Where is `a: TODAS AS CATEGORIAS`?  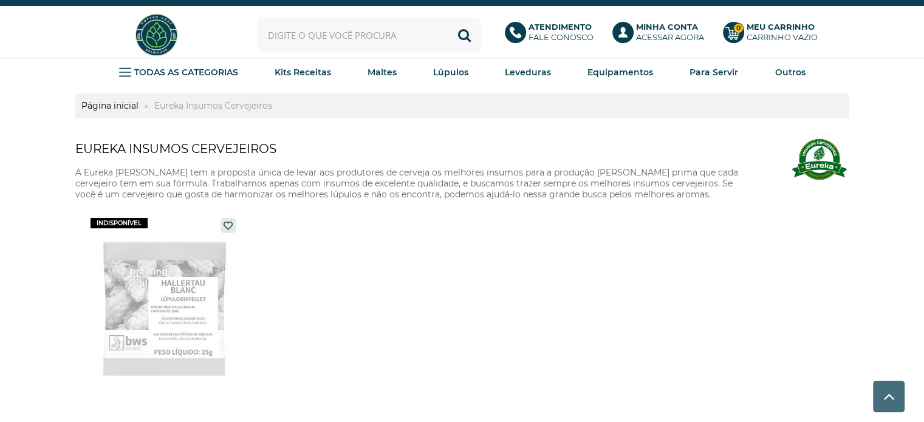 a: TODAS AS CATEGORIAS is located at coordinates (179, 72).